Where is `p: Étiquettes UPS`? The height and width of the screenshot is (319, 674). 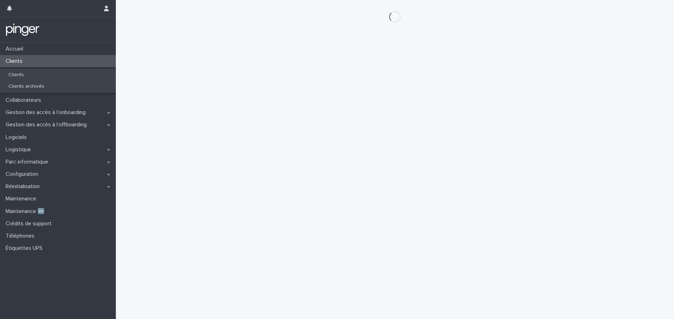 p: Étiquettes UPS is located at coordinates (25, 248).